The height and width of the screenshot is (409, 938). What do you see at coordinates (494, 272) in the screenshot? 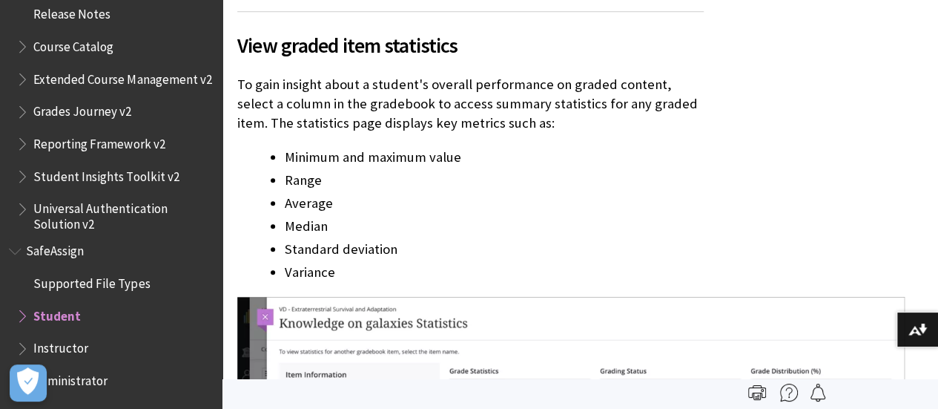
I see `li: Variance` at bounding box center [494, 272].